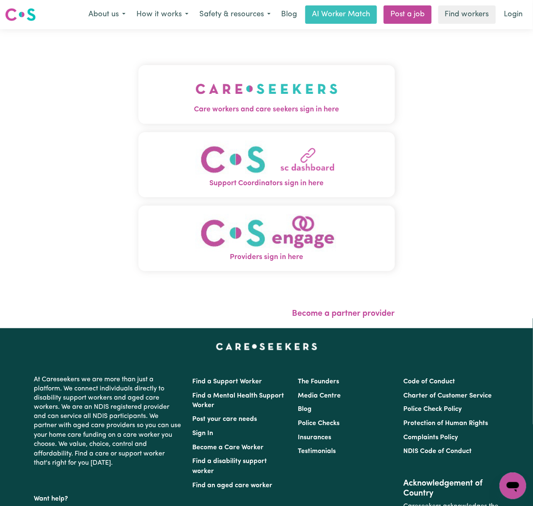 The height and width of the screenshot is (506, 533). I want to click on a: Become a partner provider, so click(344, 314).